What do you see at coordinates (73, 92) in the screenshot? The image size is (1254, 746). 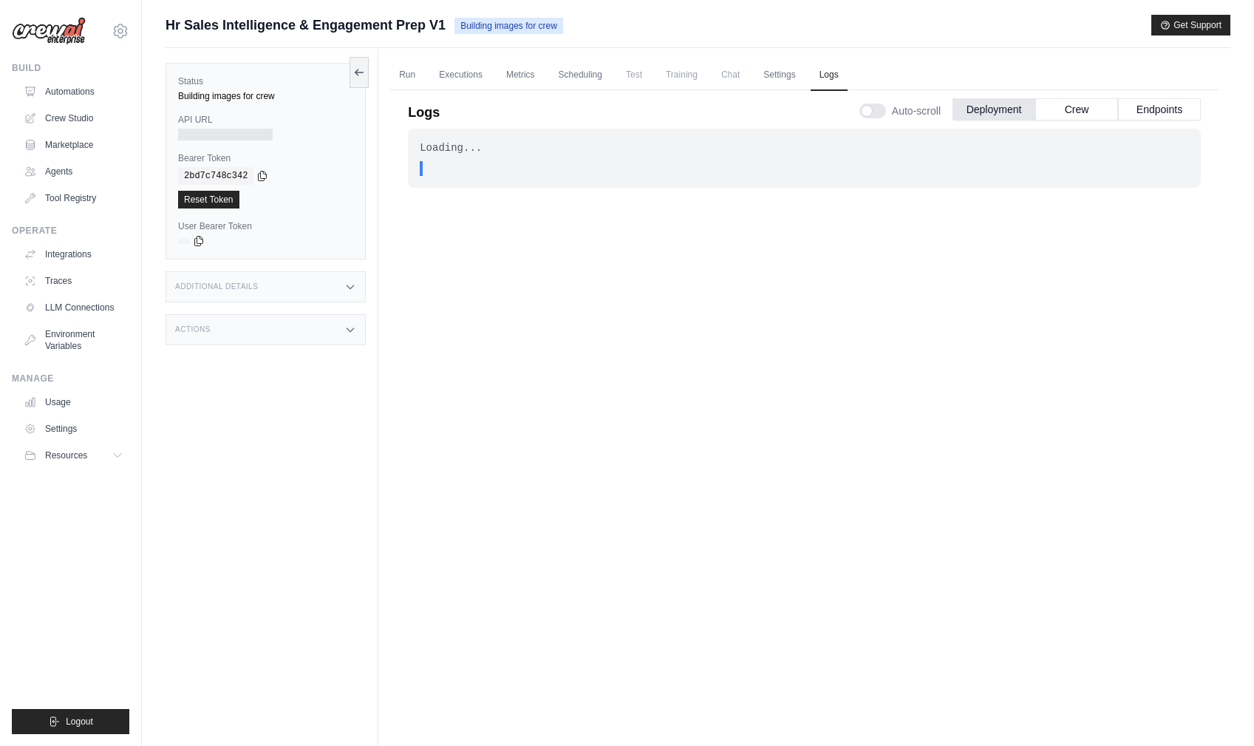 I see `a: Automations` at bounding box center [73, 92].